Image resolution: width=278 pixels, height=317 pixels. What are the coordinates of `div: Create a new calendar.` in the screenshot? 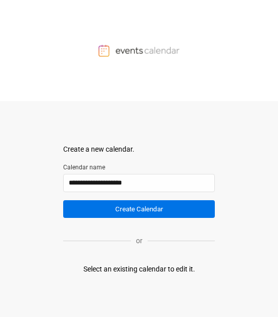 It's located at (139, 149).